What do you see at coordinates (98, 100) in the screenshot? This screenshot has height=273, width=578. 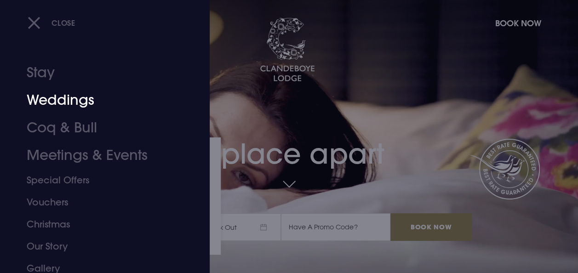 I see `a: Weddings` at bounding box center [98, 100].